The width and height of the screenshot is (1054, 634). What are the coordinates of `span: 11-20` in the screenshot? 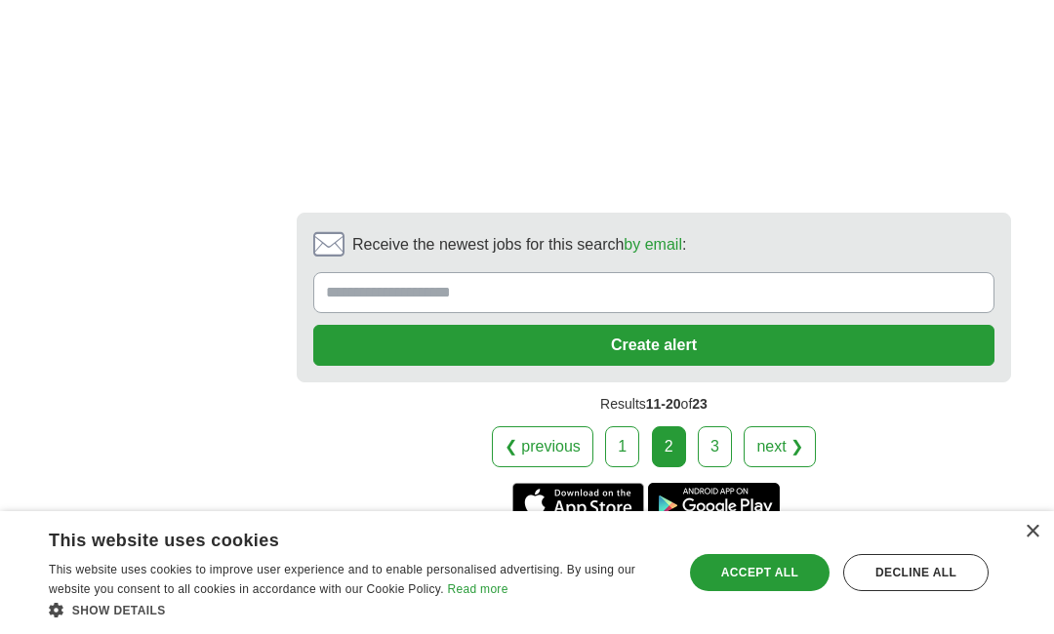 It's located at (664, 404).